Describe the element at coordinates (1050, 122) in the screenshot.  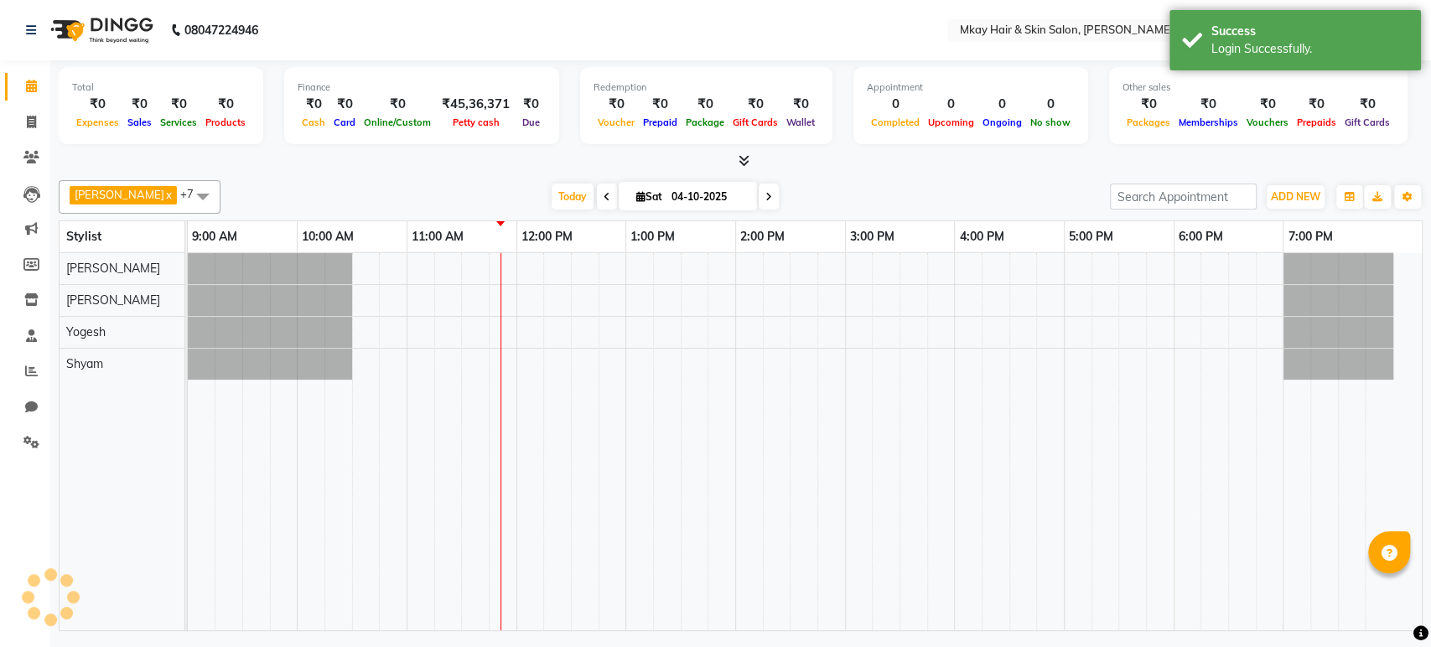
I see `span: No show` at that location.